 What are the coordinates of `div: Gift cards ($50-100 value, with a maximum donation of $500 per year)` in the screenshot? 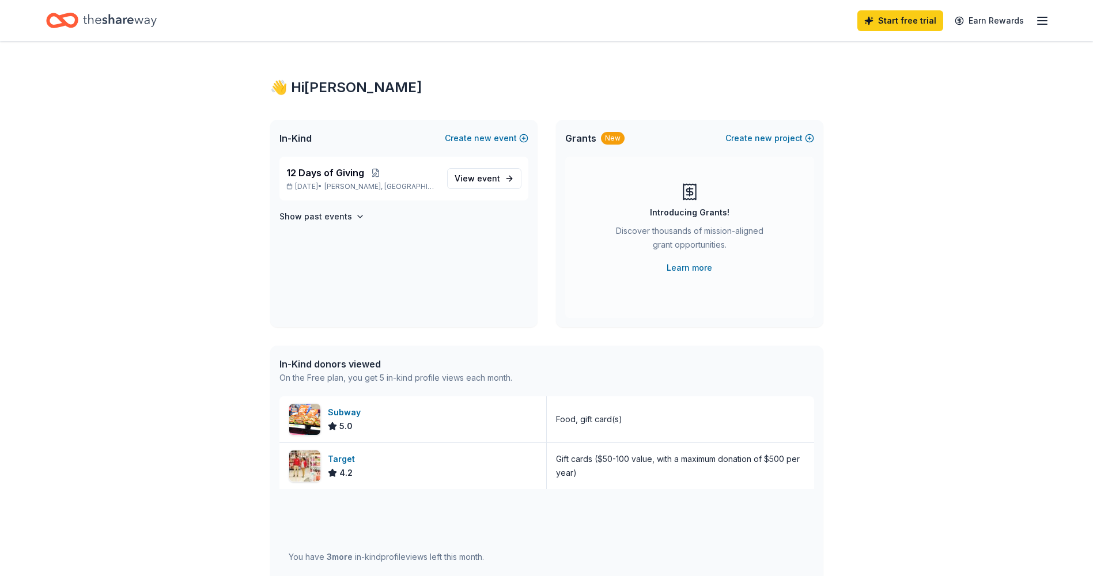 It's located at (680, 466).